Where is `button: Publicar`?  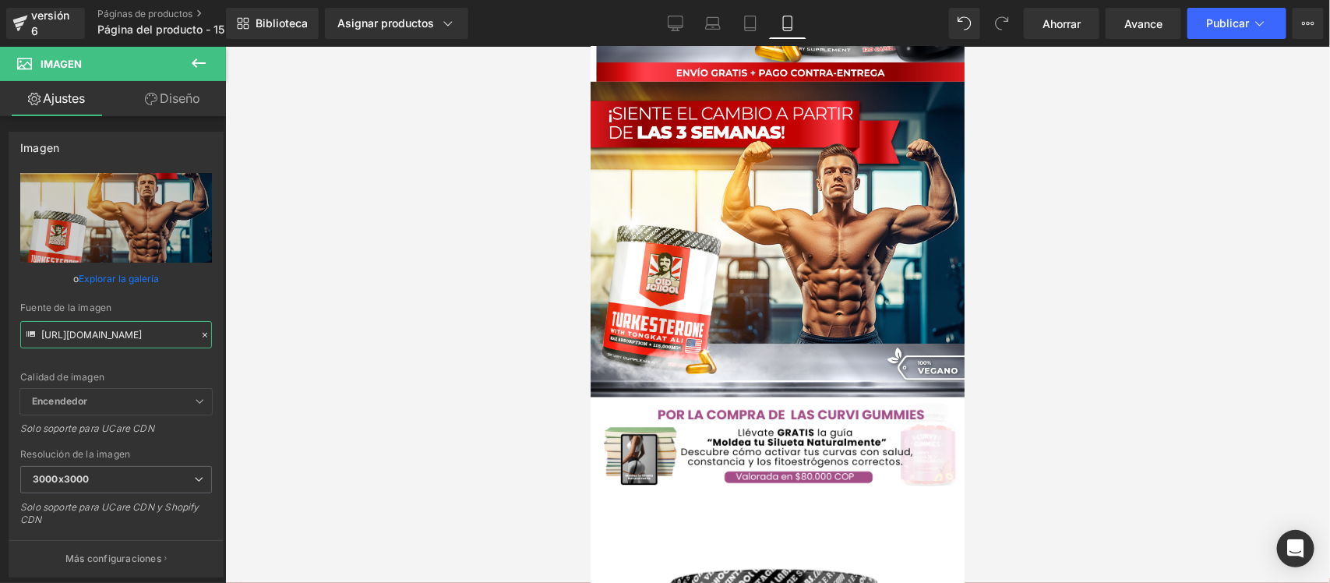 button: Publicar is located at coordinates (1236, 23).